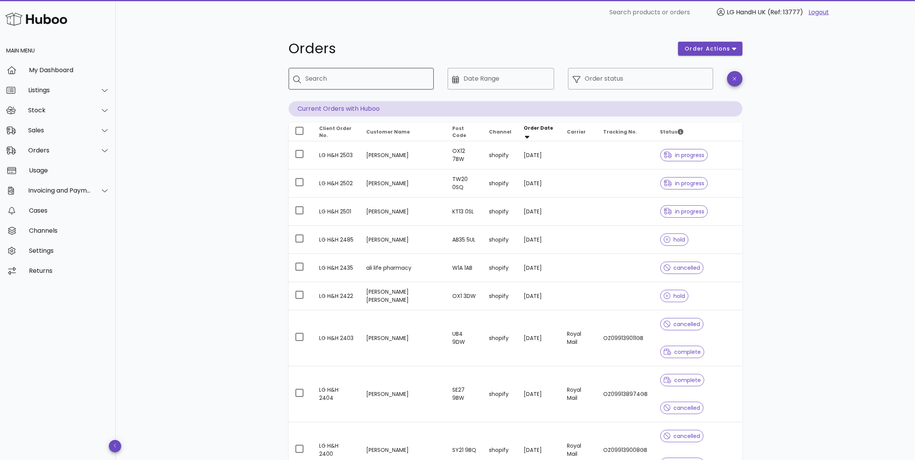 Image resolution: width=915 pixels, height=460 pixels. I want to click on div: Usage, so click(69, 170).